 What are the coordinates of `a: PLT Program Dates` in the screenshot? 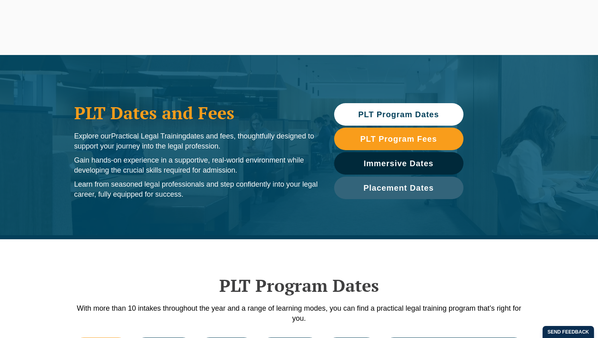 It's located at (399, 115).